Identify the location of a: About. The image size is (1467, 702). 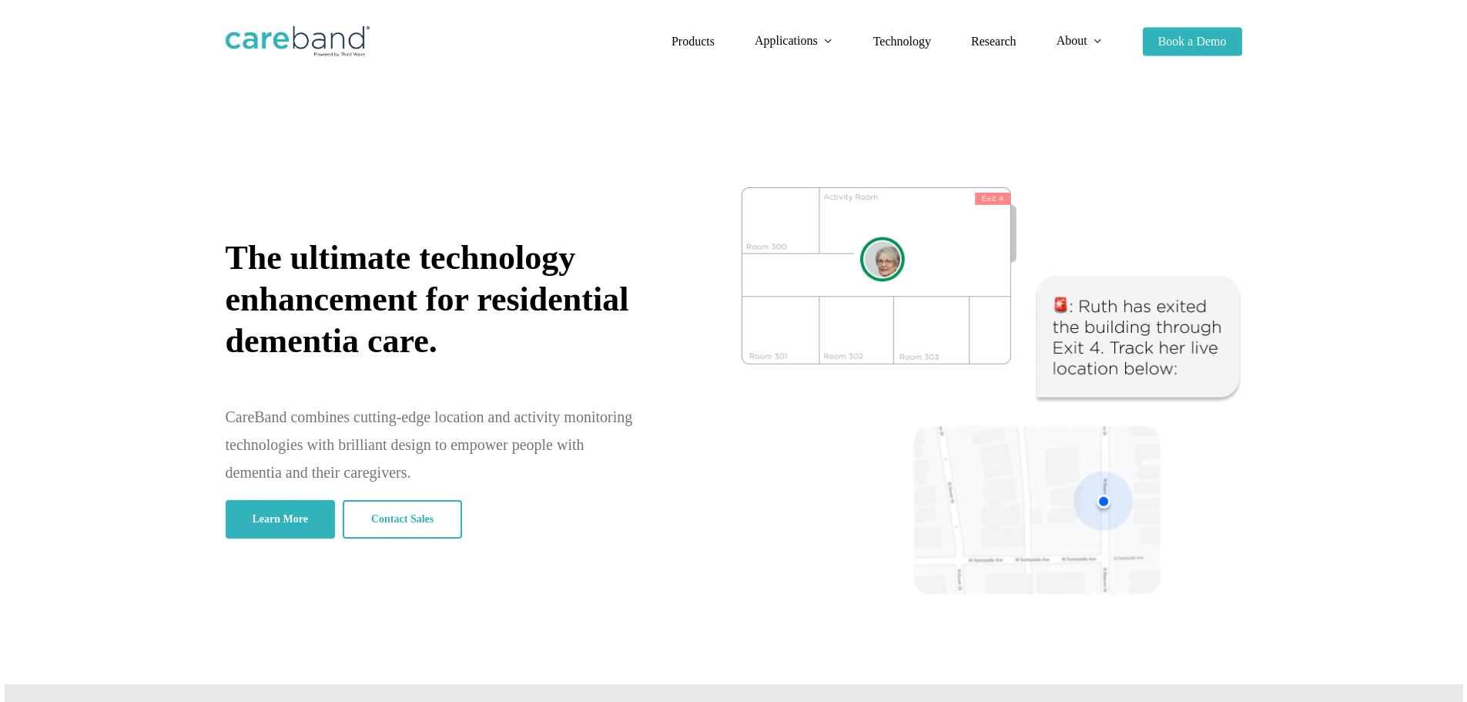
(1080, 41).